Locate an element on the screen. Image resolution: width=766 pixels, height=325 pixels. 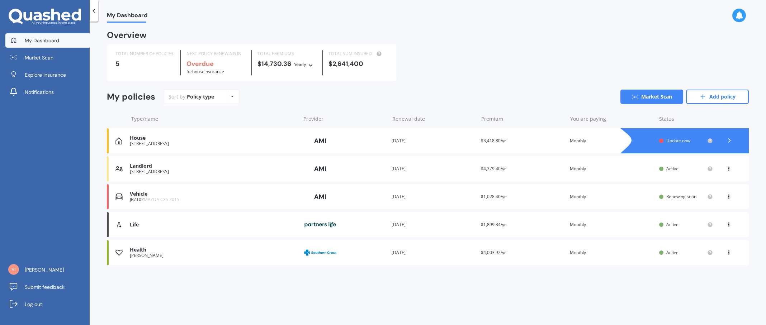
img: Vehicle is located at coordinates (119, 197).